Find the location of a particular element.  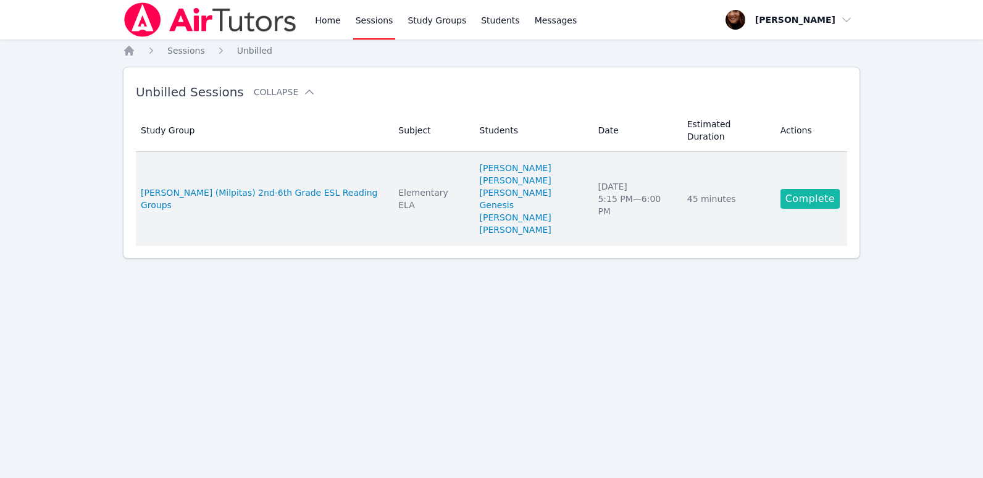

img: Air Tutors is located at coordinates (210, 20).